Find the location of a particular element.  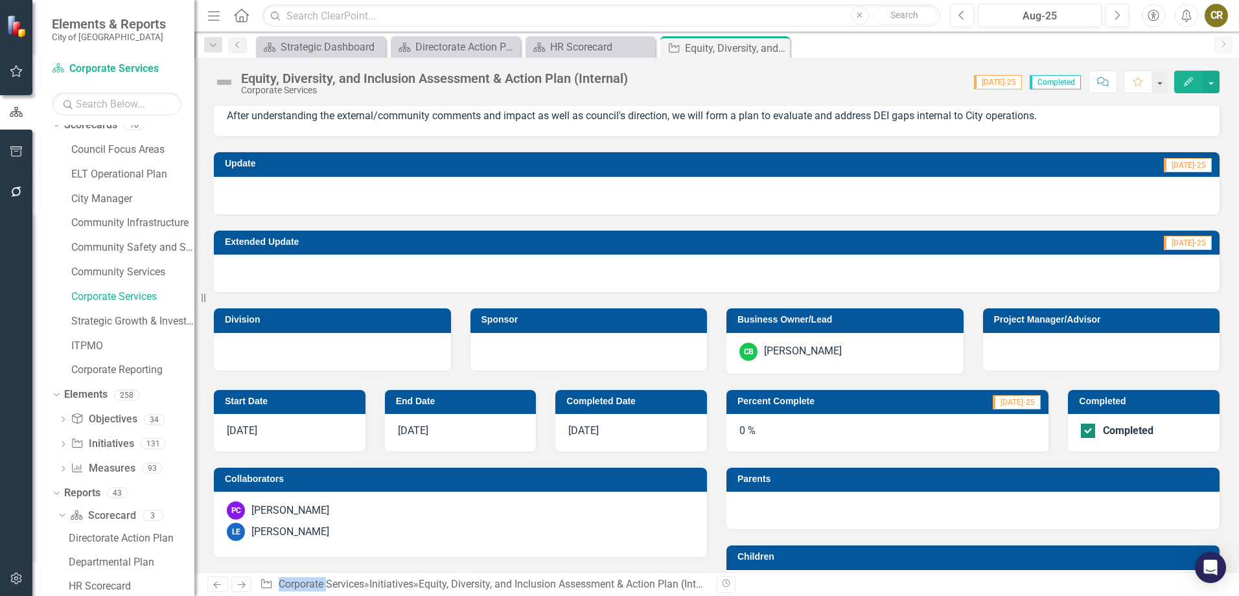

span: Elements & Reports is located at coordinates (109, 24).